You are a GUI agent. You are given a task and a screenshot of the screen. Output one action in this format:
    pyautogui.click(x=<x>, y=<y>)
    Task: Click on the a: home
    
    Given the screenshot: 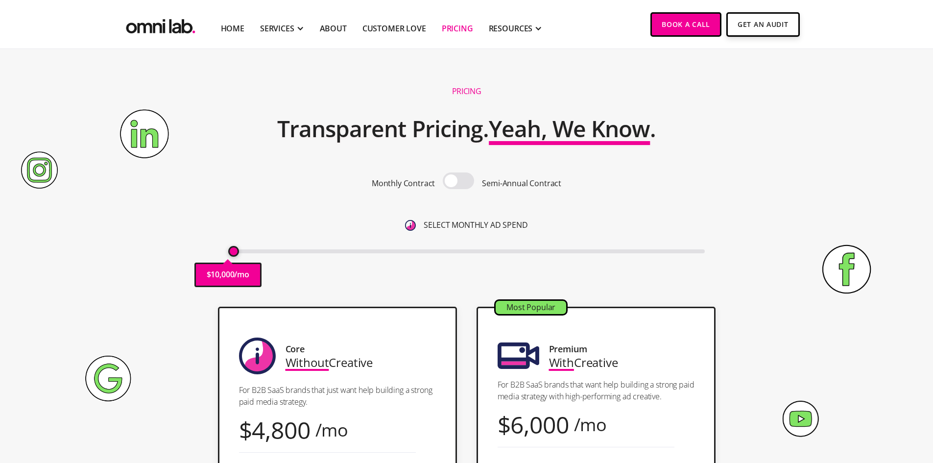 What is the action you would take?
    pyautogui.click(x=161, y=24)
    